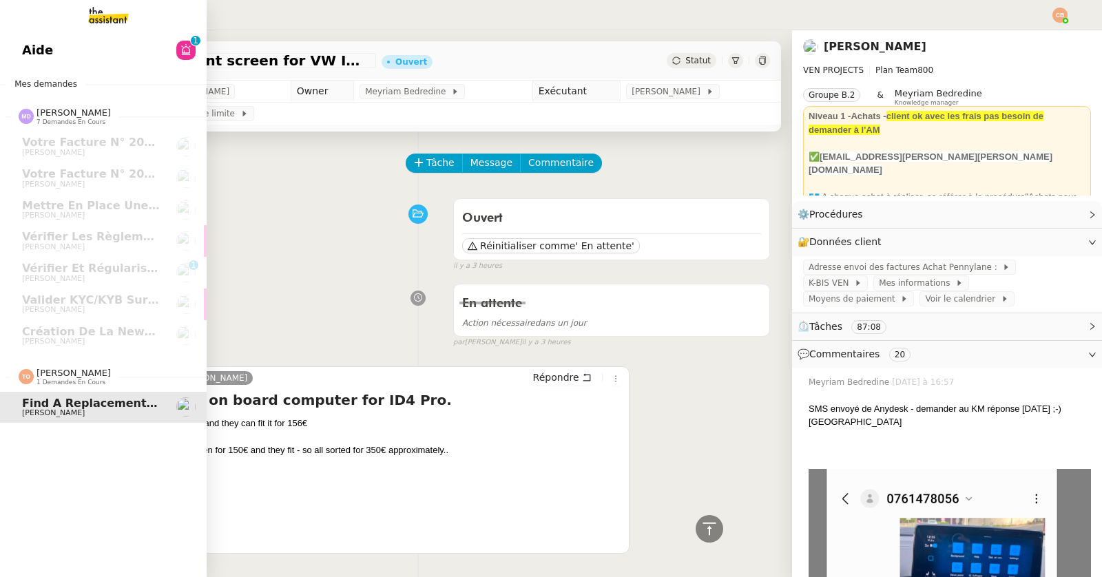 The image size is (1102, 577). Describe the element at coordinates (576, 92) in the screenshot. I see `td: Exécutant` at that location.